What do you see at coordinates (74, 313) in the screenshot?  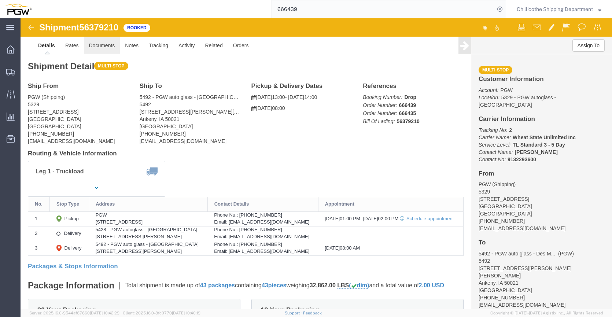 I see `span: Server: 2025.16.0-9544af67660` at bounding box center [74, 313].